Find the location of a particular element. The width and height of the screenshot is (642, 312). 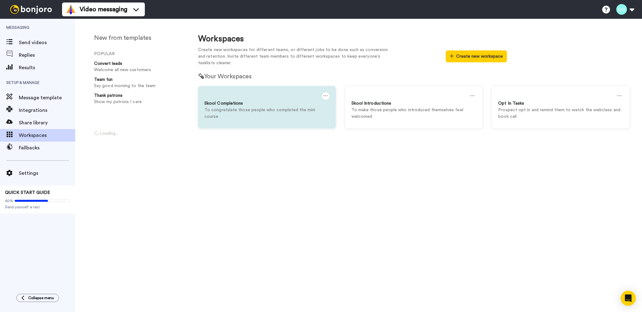

p: To congratulate those people who completed the mini course is located at coordinates (267, 114).